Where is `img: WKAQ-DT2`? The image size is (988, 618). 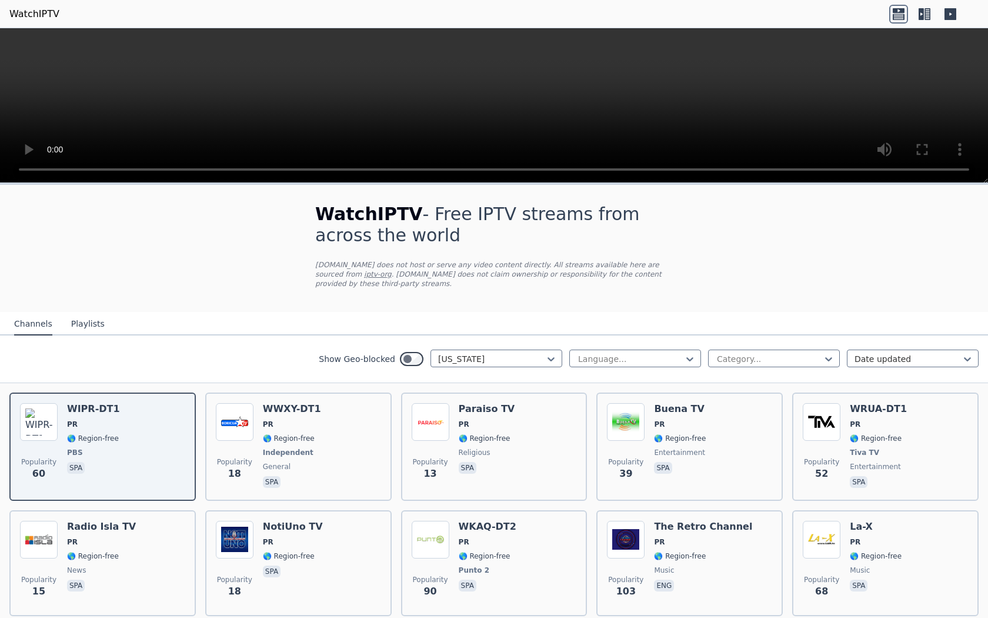 img: WKAQ-DT2 is located at coordinates (431, 539).